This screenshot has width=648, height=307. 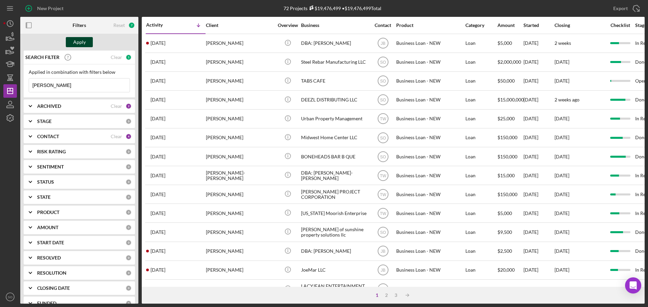 I want to click on span: $50,000, so click(x=506, y=81).